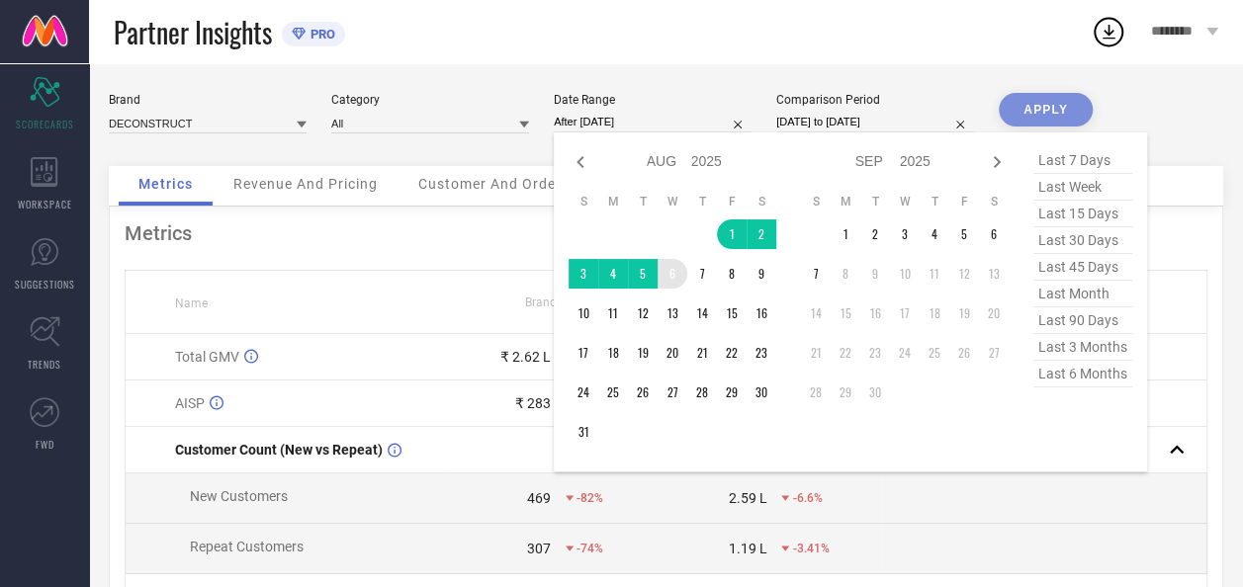 The image size is (1243, 587). I want to click on td: Thu Aug 07 2025, so click(702, 274).